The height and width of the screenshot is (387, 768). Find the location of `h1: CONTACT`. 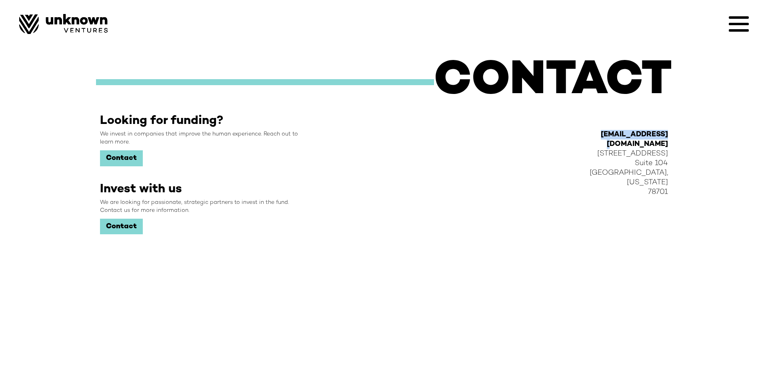

h1: CONTACT is located at coordinates (553, 82).